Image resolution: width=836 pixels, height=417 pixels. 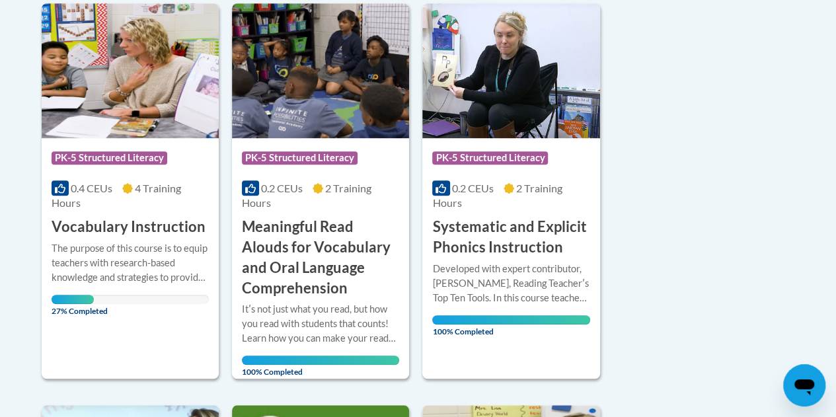 What do you see at coordinates (128, 227) in the screenshot?
I see `h3: Vocabulary Instruction` at bounding box center [128, 227].